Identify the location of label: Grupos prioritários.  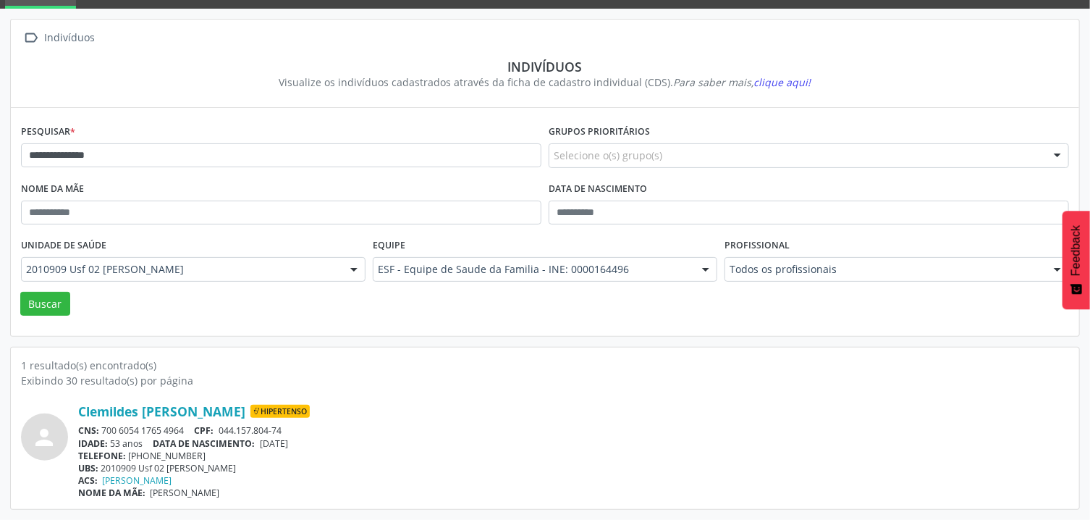
(599, 132).